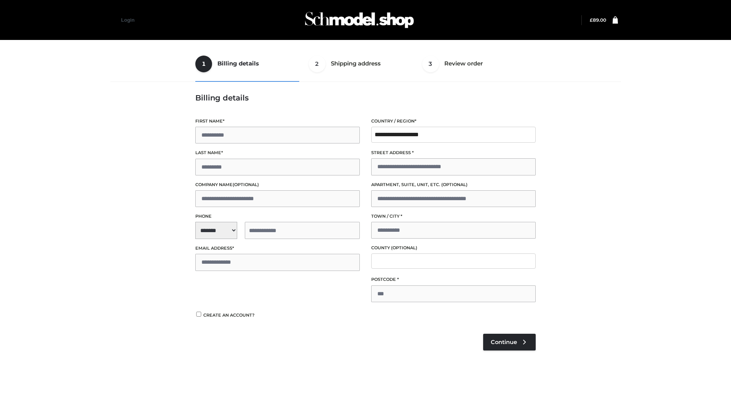  What do you see at coordinates (454, 280) in the screenshot?
I see `label: Postcode` at bounding box center [454, 280].